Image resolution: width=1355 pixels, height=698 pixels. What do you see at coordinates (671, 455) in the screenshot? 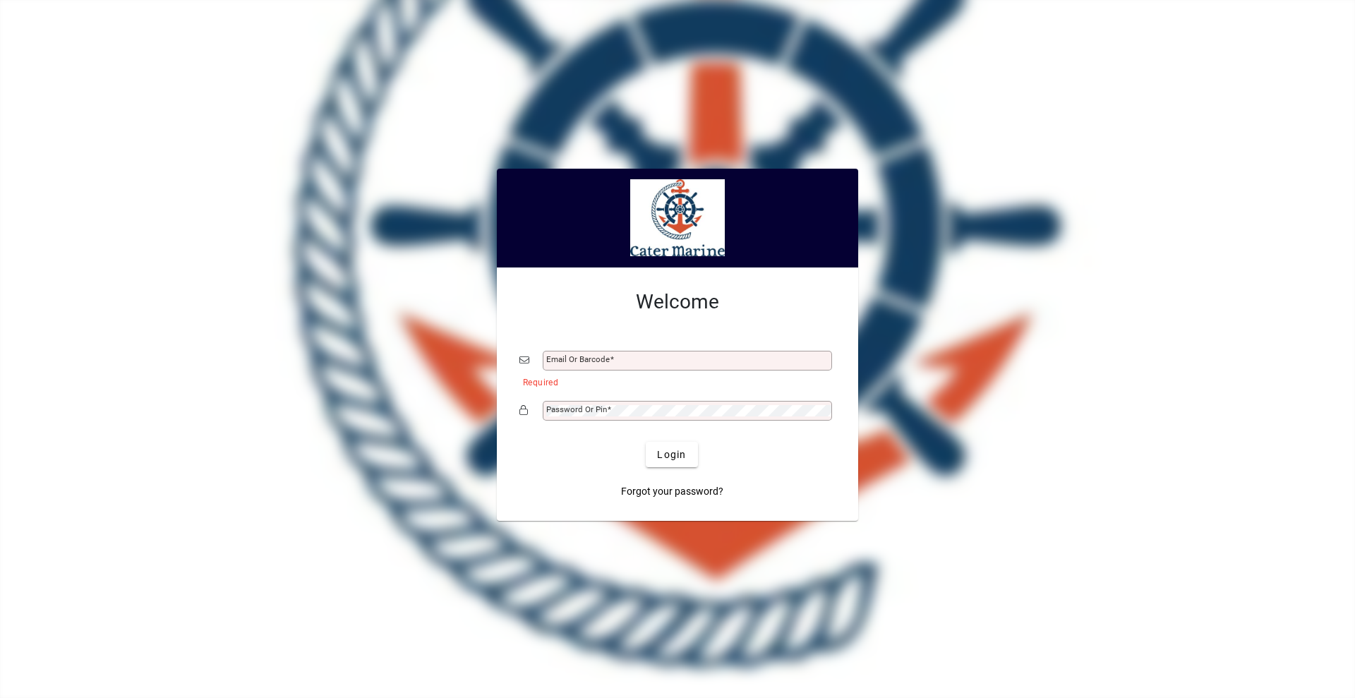
I see `span: Login` at bounding box center [671, 455].